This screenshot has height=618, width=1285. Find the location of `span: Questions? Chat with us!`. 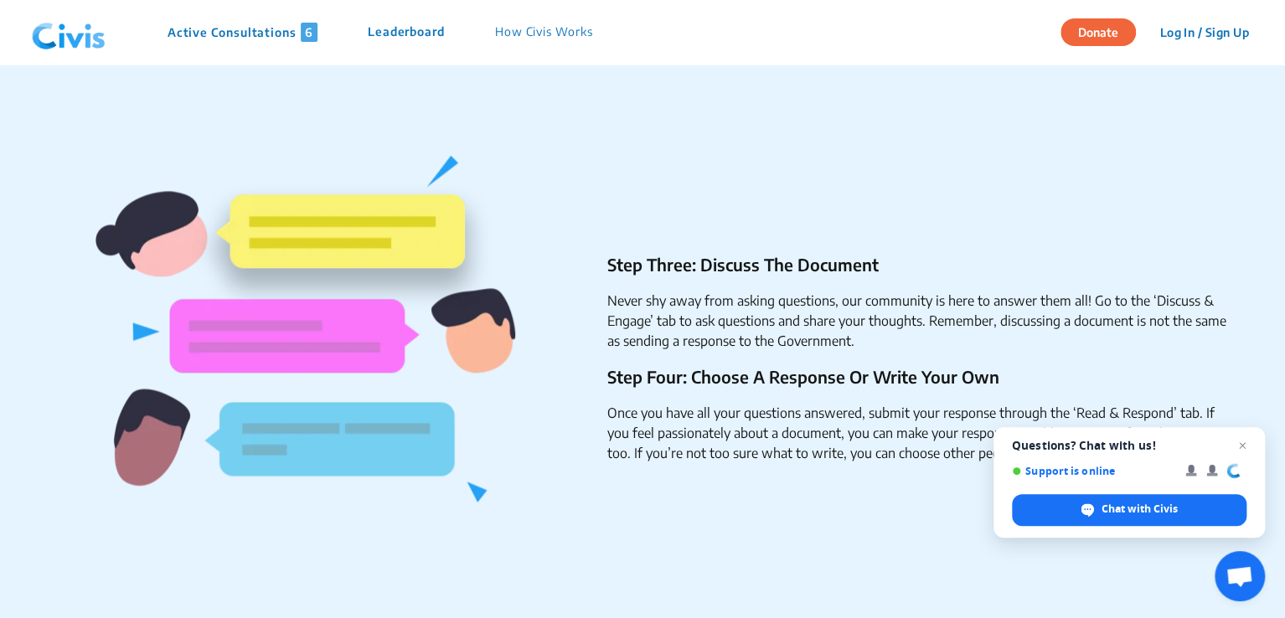

span: Questions? Chat with us! is located at coordinates (1129, 446).